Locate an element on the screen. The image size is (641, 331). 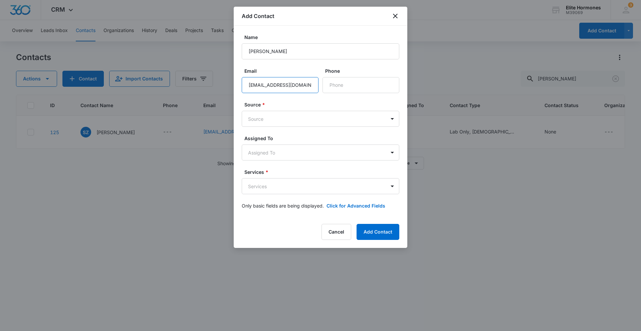
label: Services is located at coordinates (323, 172).